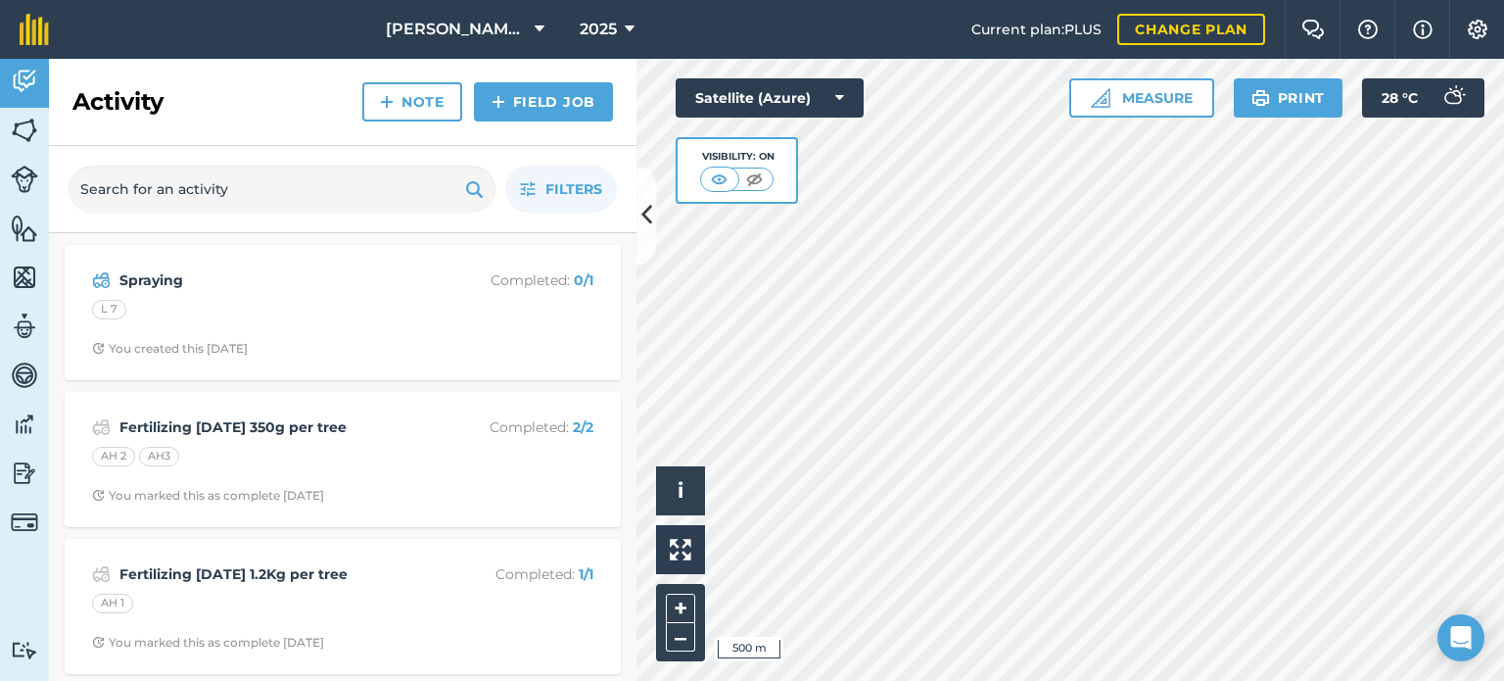 This screenshot has height=681, width=1504. I want to click on div: AH 1, so click(113, 603).